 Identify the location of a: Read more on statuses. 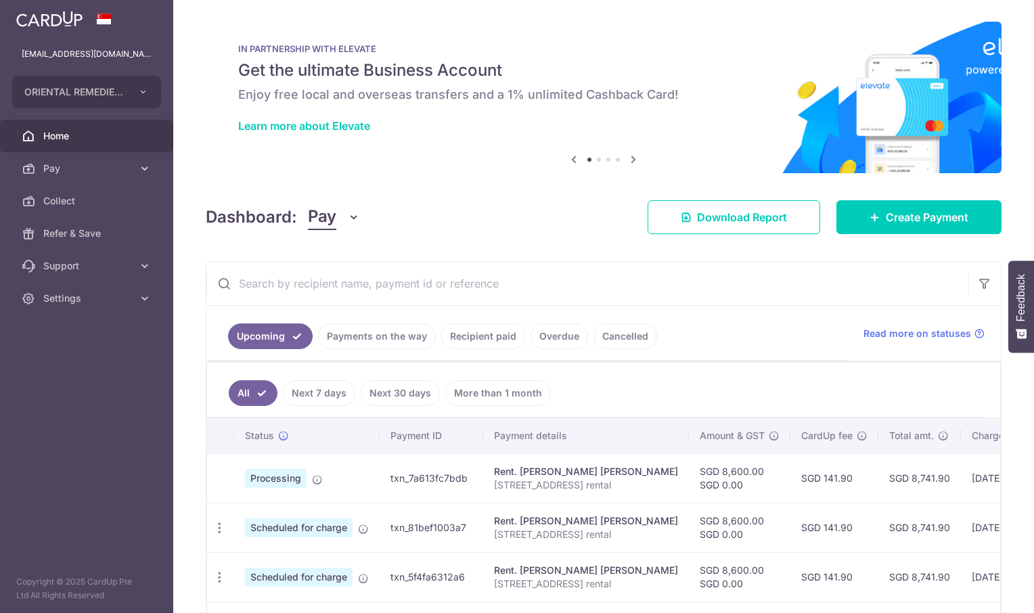
(923, 333).